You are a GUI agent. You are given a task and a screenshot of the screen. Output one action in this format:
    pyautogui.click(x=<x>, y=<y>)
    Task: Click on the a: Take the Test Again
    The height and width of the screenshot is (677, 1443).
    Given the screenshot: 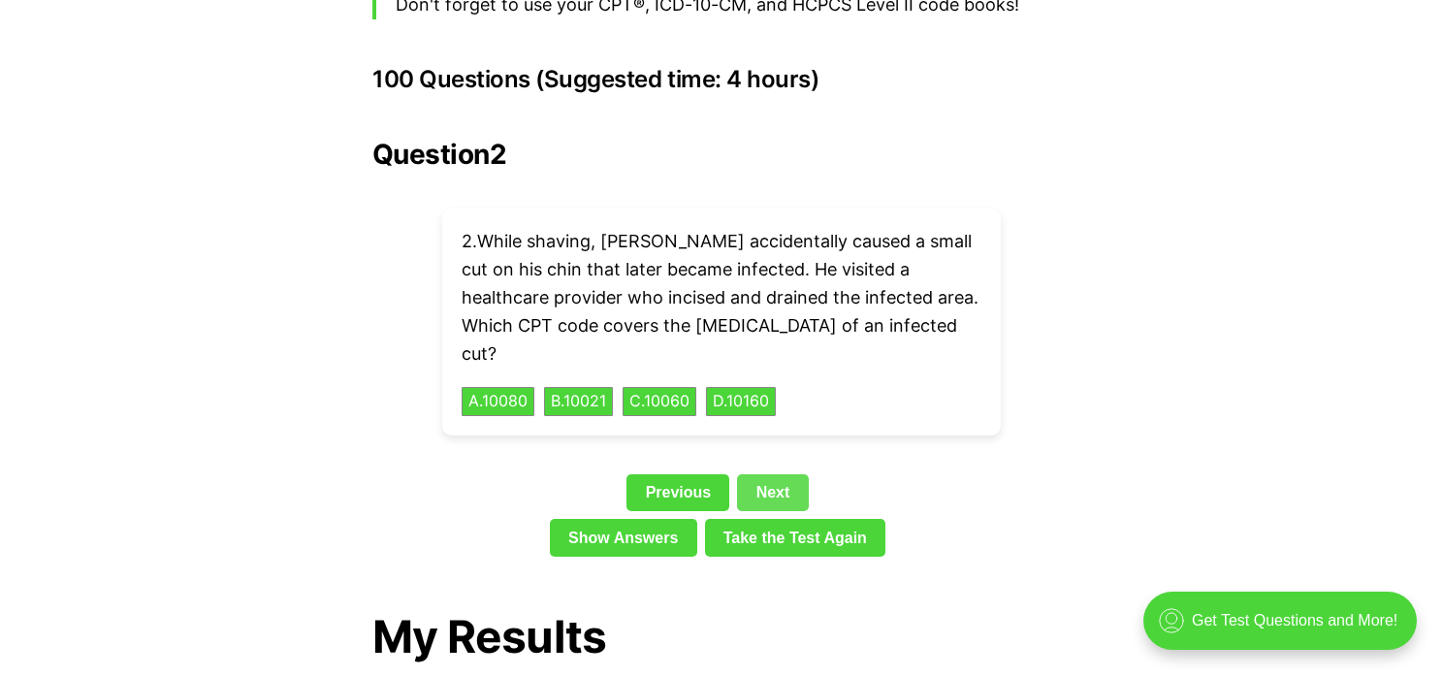 What is the action you would take?
    pyautogui.click(x=795, y=537)
    